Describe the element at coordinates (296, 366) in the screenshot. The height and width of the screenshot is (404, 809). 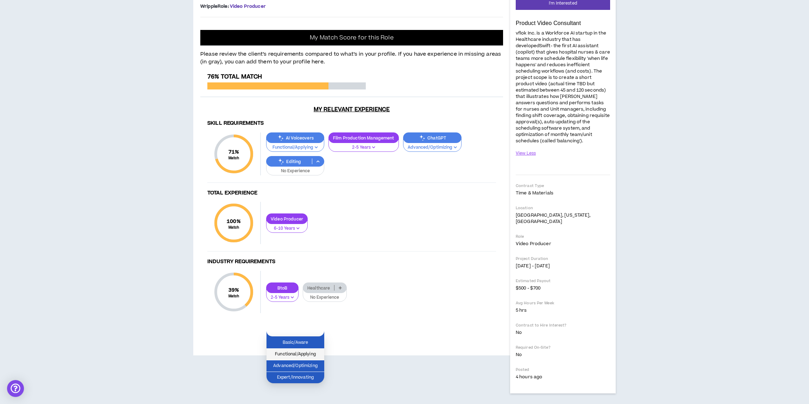
I see `span: Advanced/Optimizing` at that location.